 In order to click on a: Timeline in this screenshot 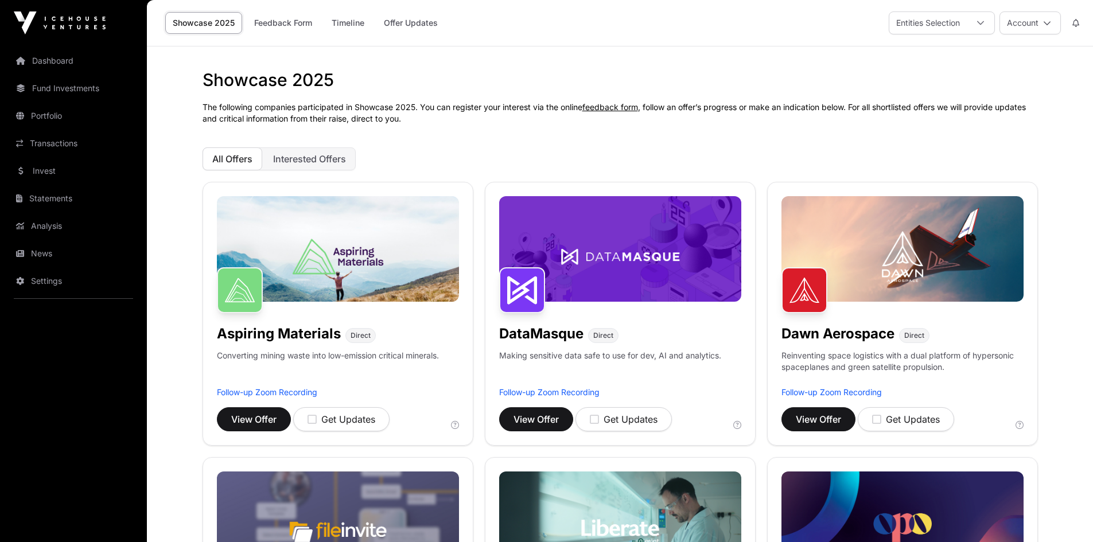, I will do `click(348, 23)`.